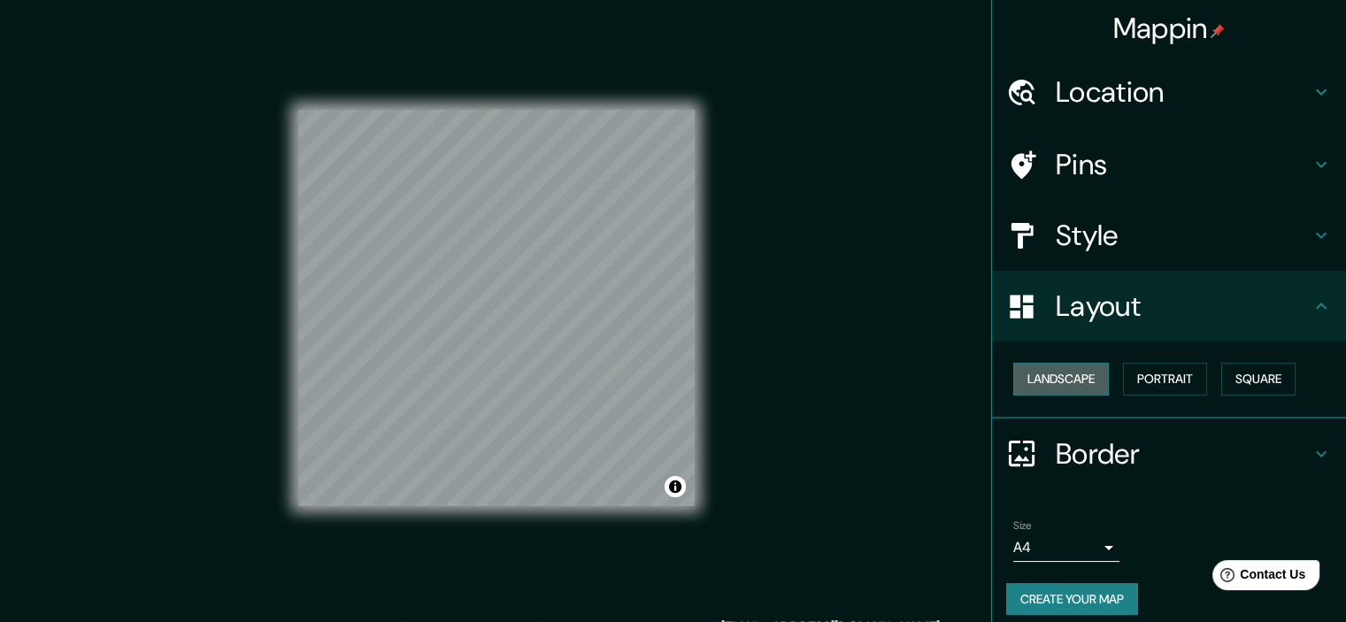 The height and width of the screenshot is (622, 1346). I want to click on h4: Style, so click(1183, 235).